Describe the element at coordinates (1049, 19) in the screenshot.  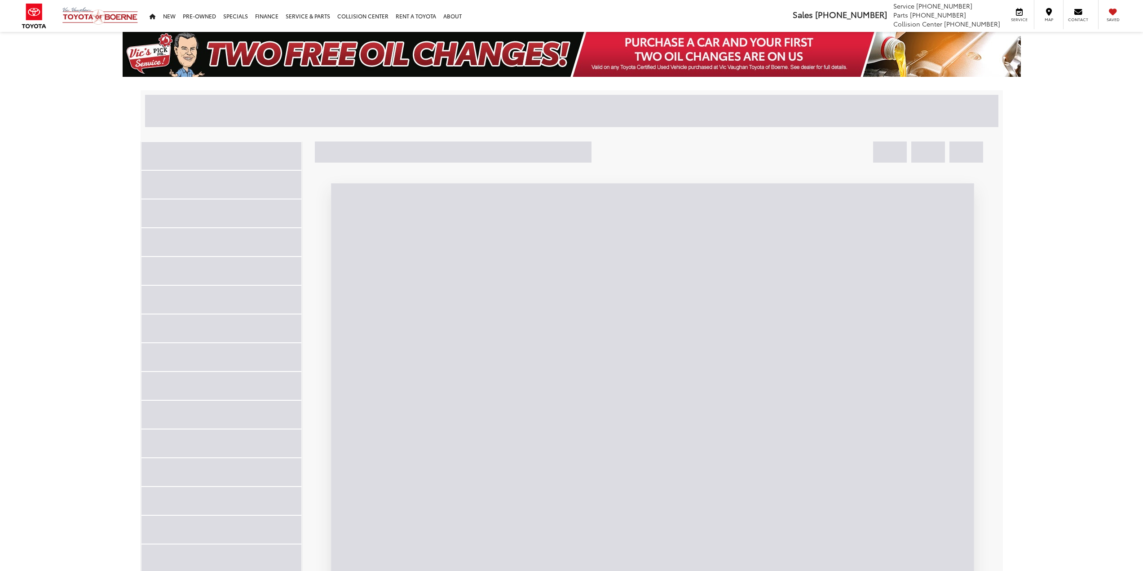
I see `span: Map` at that location.